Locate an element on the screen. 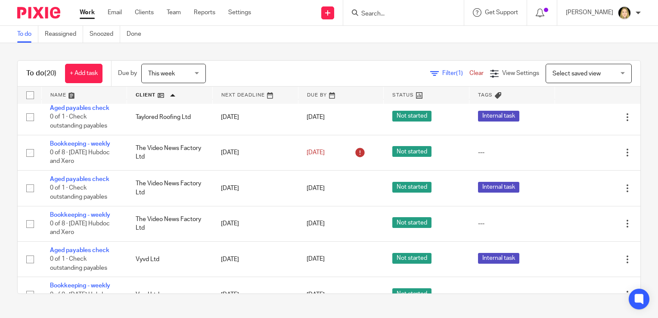 The height and width of the screenshot is (318, 658). img: Pixie is located at coordinates (39, 12).